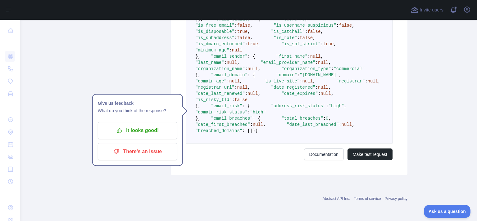  I want to click on span: "total_breaches", so click(302, 119).